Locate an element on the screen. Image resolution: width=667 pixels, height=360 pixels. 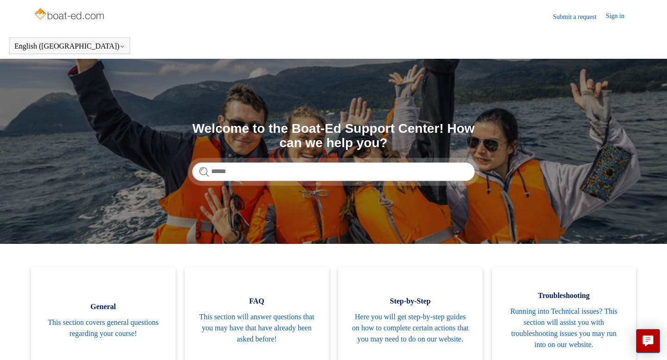
button: Live chat is located at coordinates (648, 341).